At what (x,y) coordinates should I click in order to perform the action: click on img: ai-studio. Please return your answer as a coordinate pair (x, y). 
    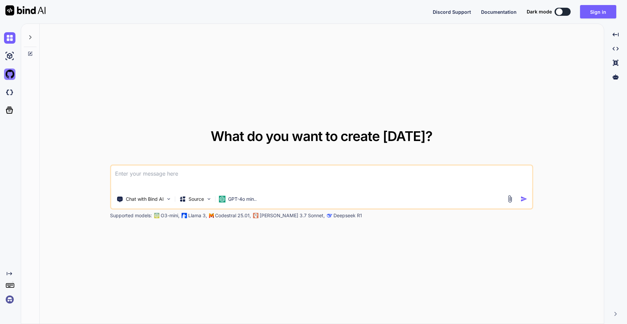
    Looking at the image, I should click on (10, 56).